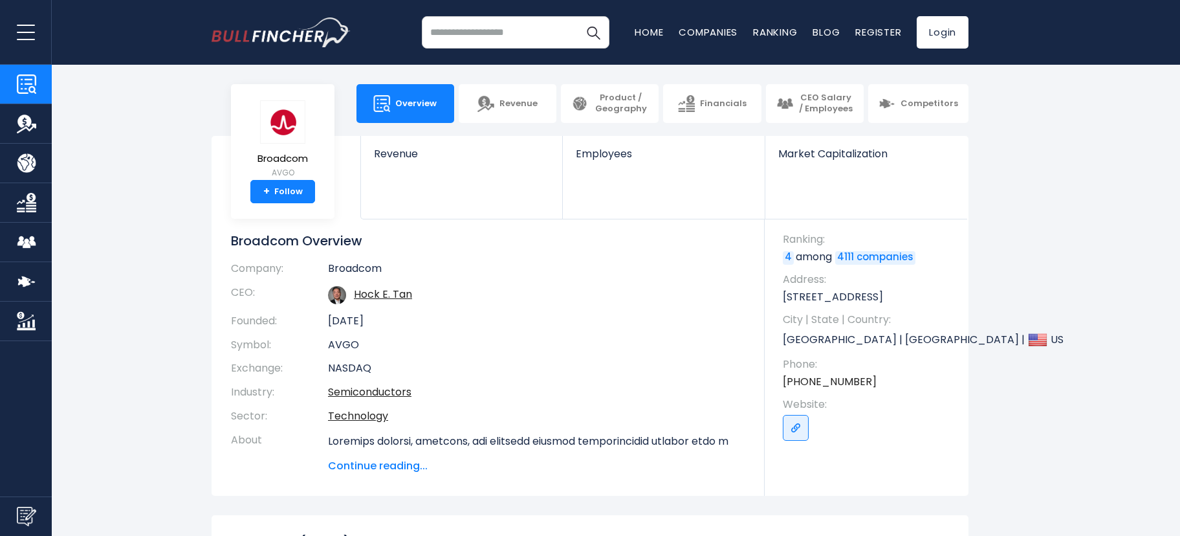  What do you see at coordinates (610, 104) in the screenshot?
I see `a: Product / Geography` at bounding box center [610, 104].